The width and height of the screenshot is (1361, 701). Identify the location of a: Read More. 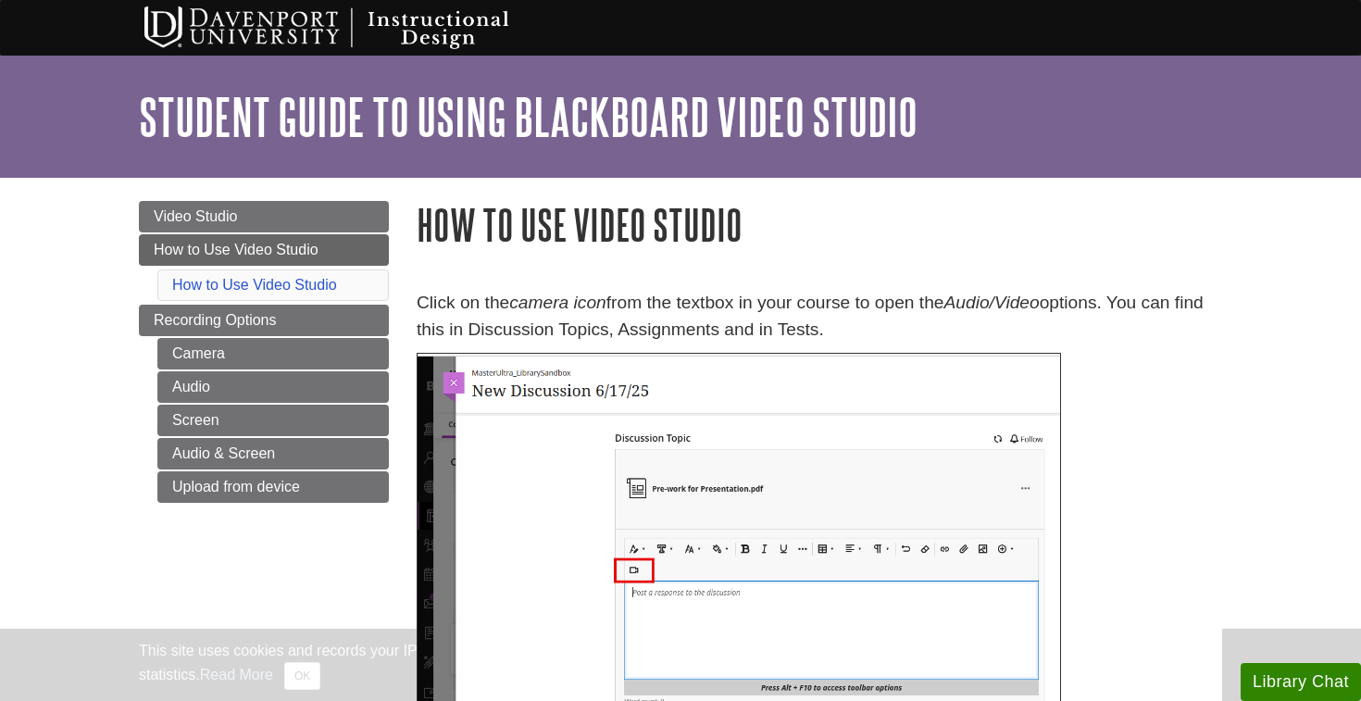
(236, 674).